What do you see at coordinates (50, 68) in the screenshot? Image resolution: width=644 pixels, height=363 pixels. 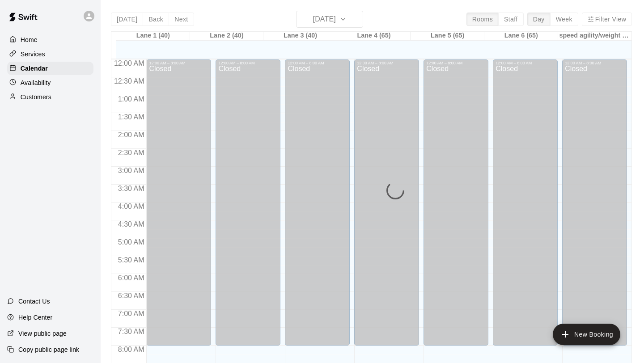 I see `div: Calendar` at bounding box center [50, 68].